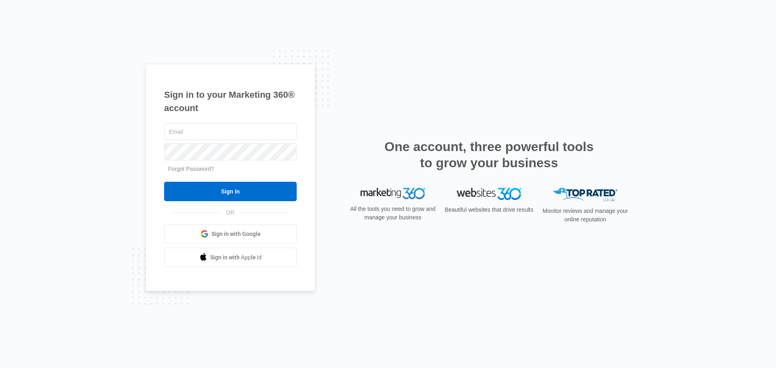 The image size is (776, 368). What do you see at coordinates (489, 155) in the screenshot?
I see `h2: One account, three powerful tools to grow your business` at bounding box center [489, 155].